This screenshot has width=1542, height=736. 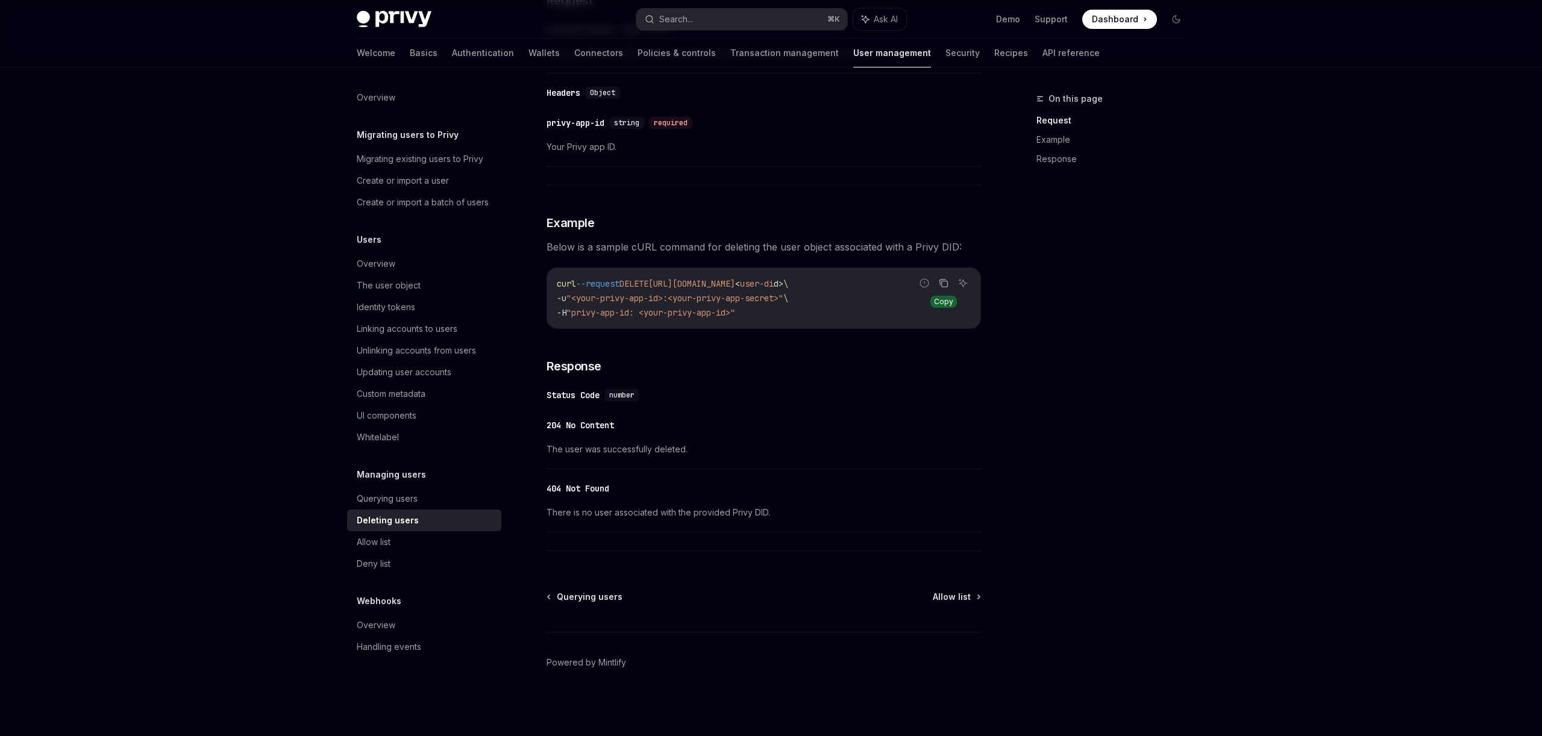 I want to click on a: Custom metadata, so click(x=424, y=394).